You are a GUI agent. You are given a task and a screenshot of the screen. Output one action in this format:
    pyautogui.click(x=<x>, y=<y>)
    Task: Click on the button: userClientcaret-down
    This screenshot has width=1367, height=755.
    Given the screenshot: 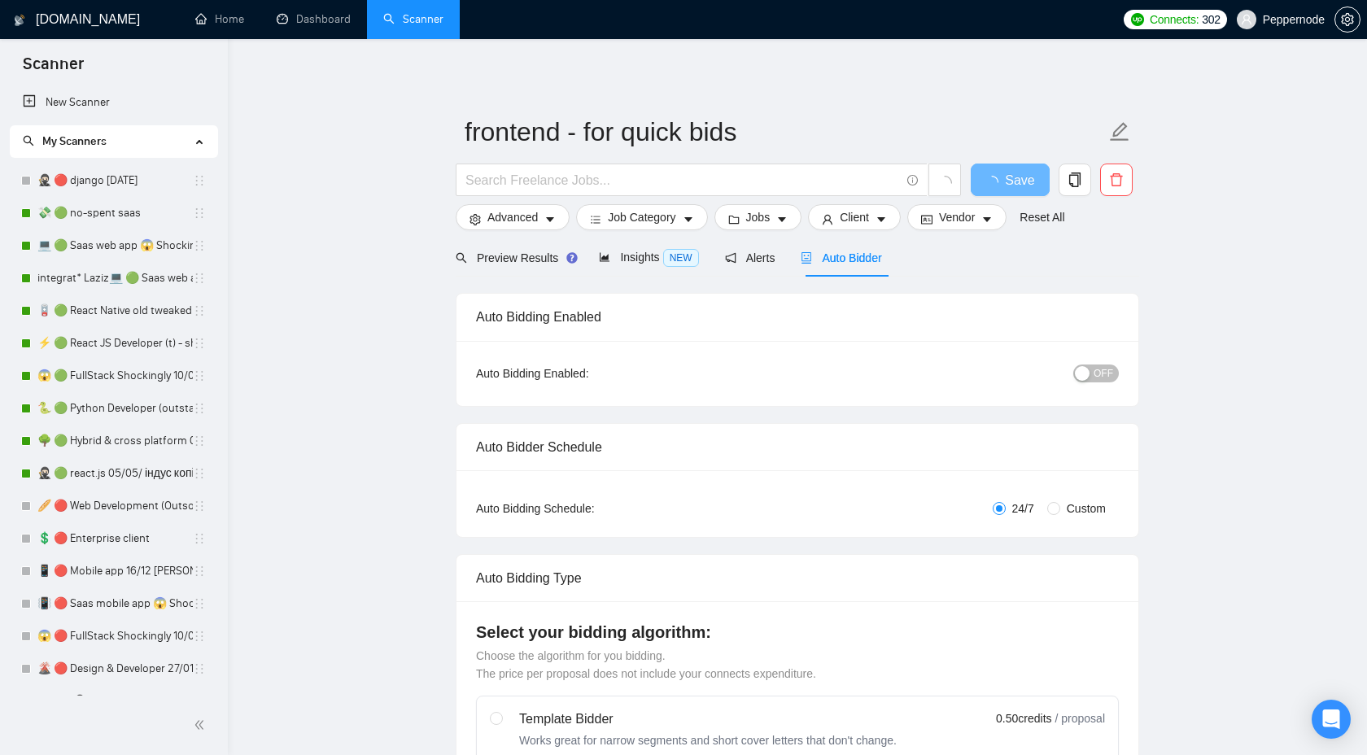 What is the action you would take?
    pyautogui.click(x=855, y=217)
    